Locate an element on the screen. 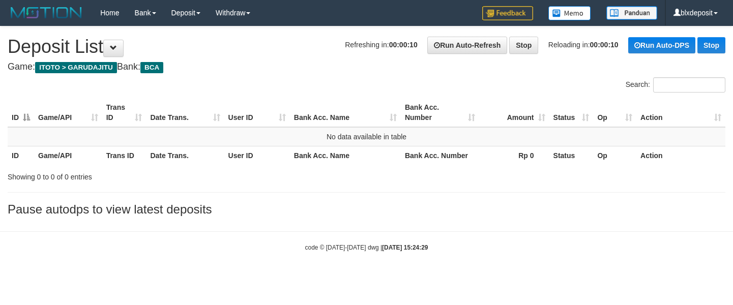  span: ITOTO > GARUDAJITU is located at coordinates (76, 68).